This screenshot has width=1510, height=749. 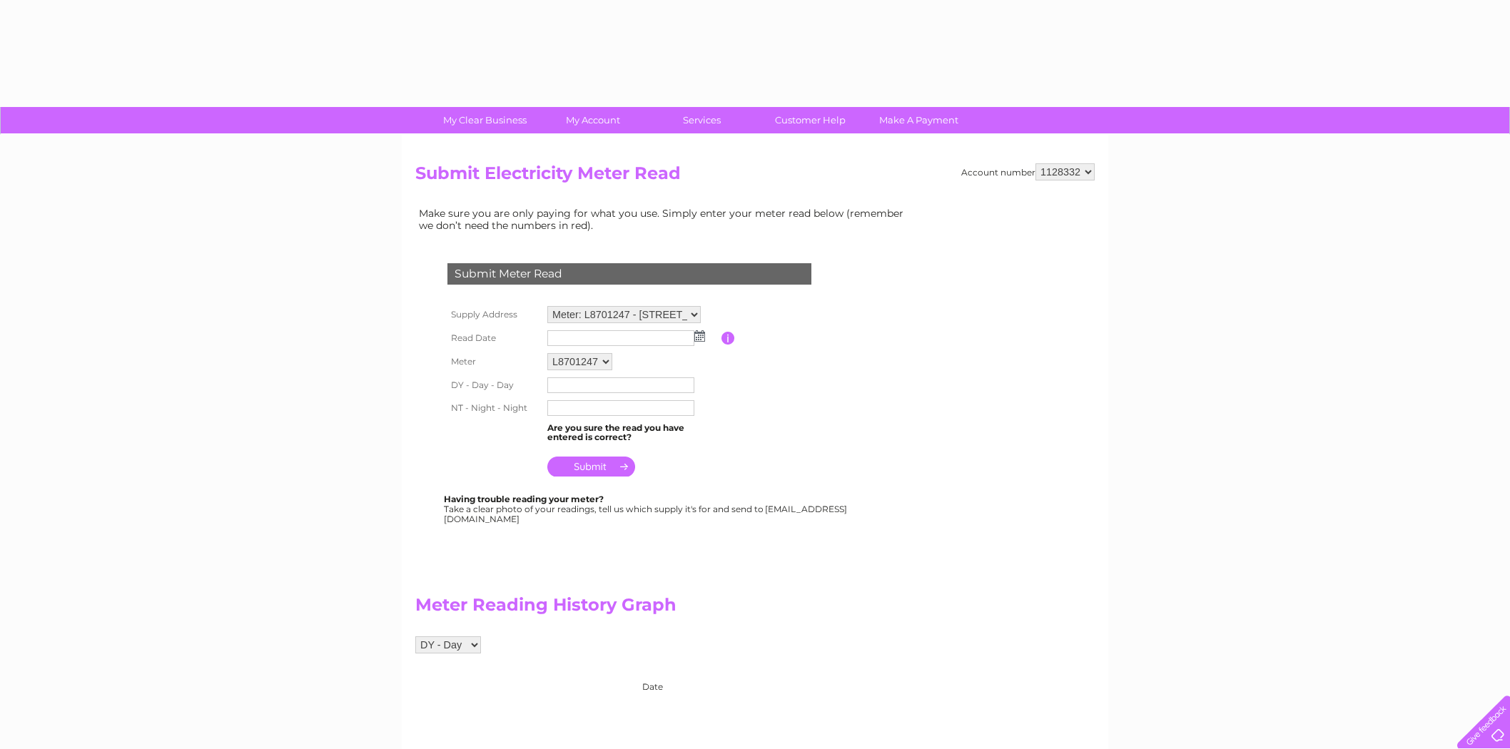 I want to click on h2: Submit Electricity Meter Read, so click(x=755, y=177).